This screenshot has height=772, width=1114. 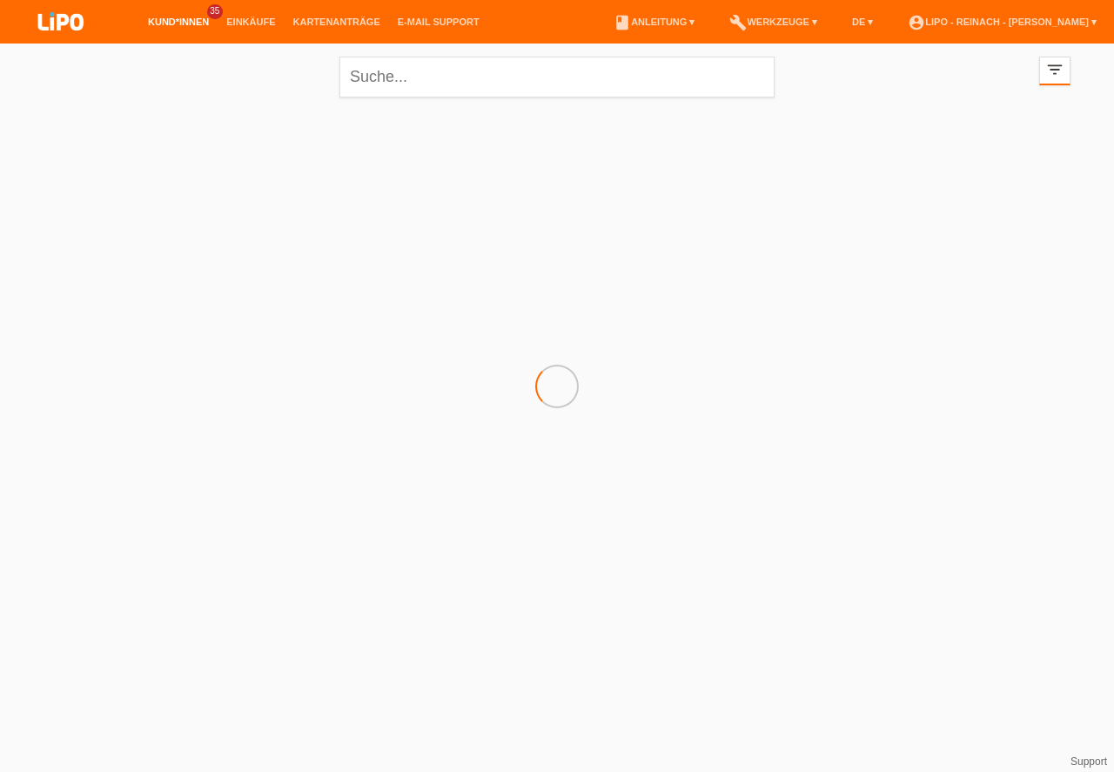 What do you see at coordinates (251, 22) in the screenshot?
I see `a: Einkäufe` at bounding box center [251, 22].